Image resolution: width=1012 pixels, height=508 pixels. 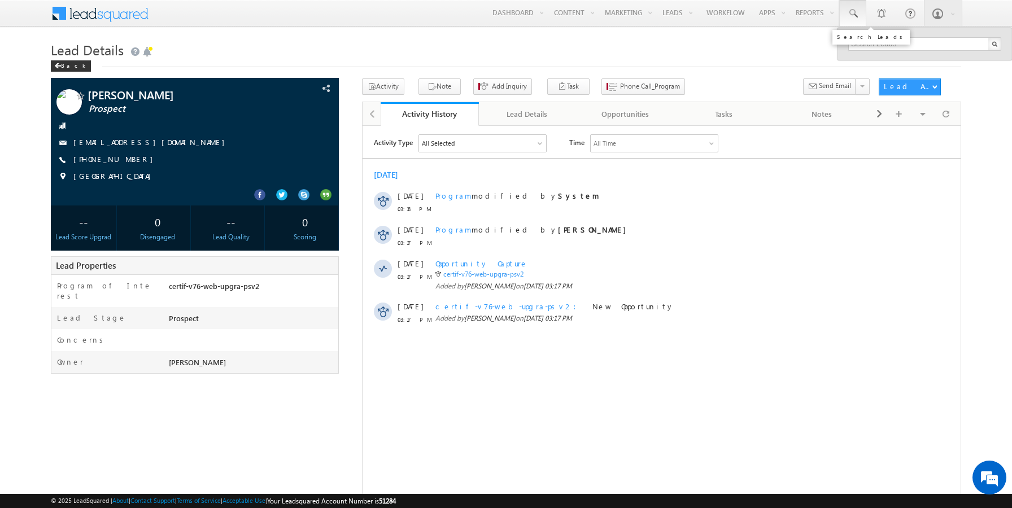 I want to click on label: Program of Interest, so click(x=106, y=291).